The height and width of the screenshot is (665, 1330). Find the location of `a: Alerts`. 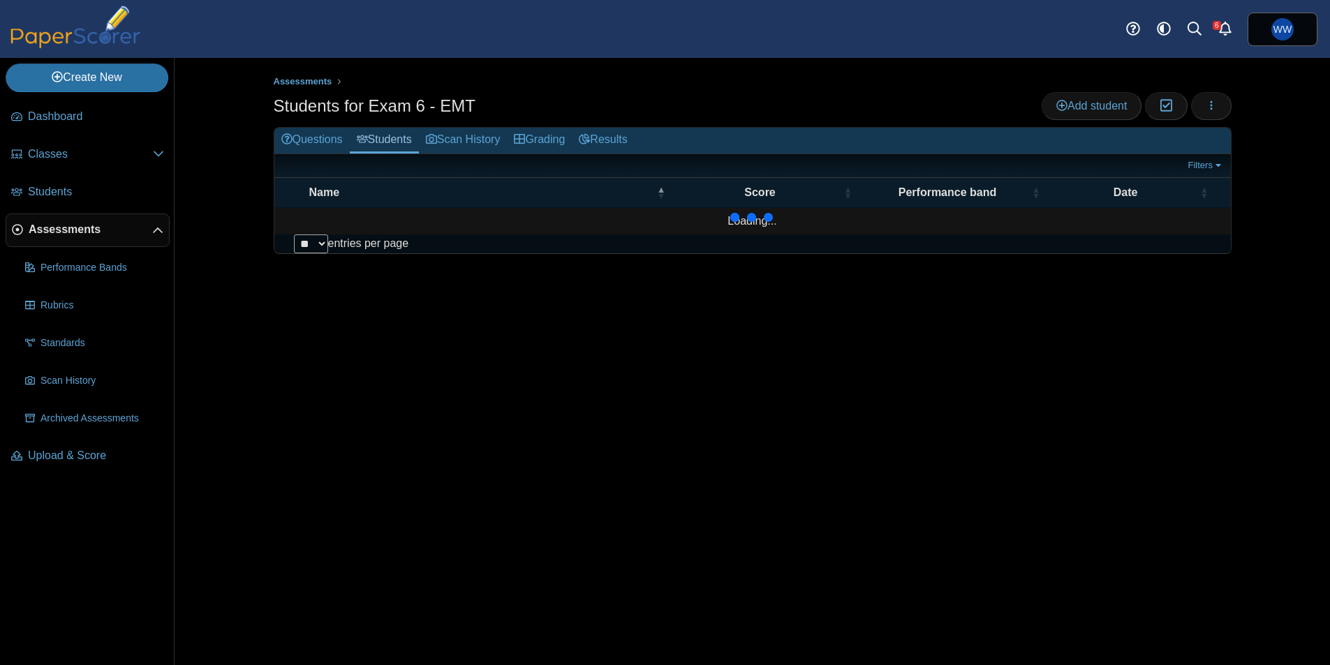

a: Alerts is located at coordinates (1225, 29).